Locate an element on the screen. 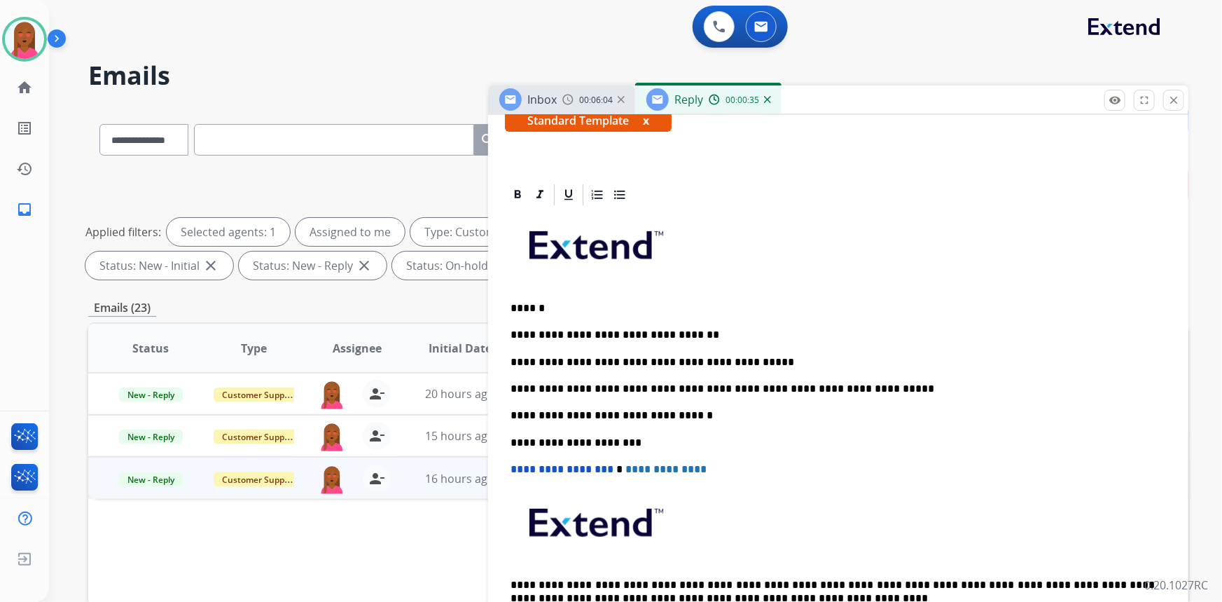 This screenshot has width=1222, height=602. div: Assigned to me is located at coordinates (350, 232).